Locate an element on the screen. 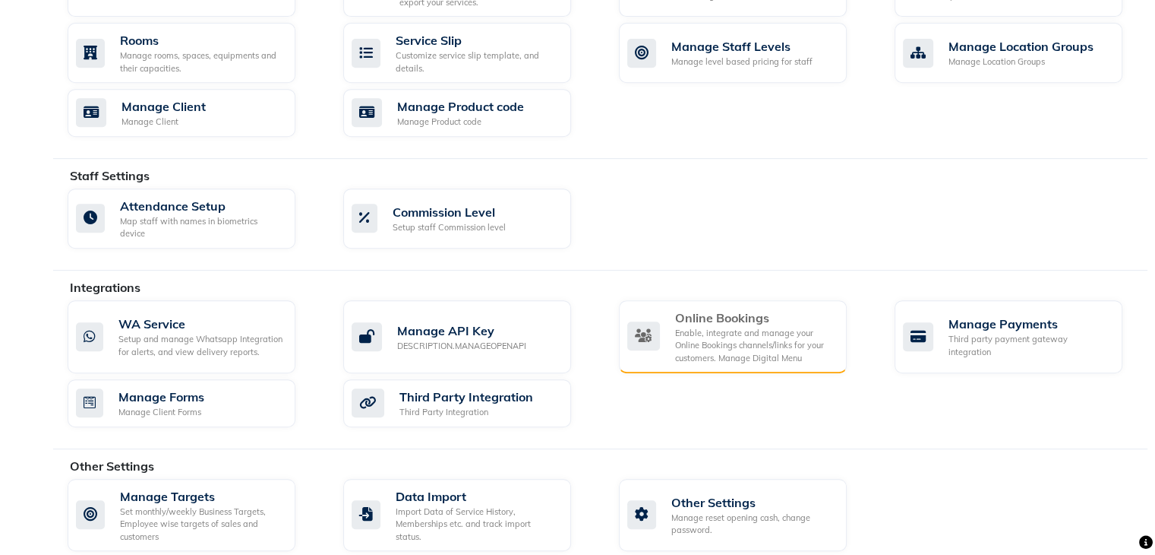 This screenshot has width=1155, height=555. div: Manage Forms is located at coordinates (161, 397).